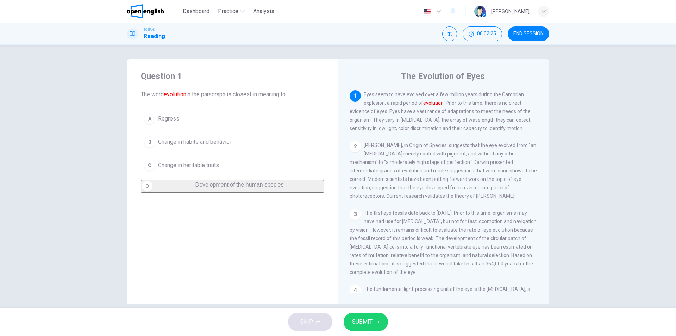 The image size is (676, 336). Describe the element at coordinates (147, 186) in the screenshot. I see `div: D` at that location.